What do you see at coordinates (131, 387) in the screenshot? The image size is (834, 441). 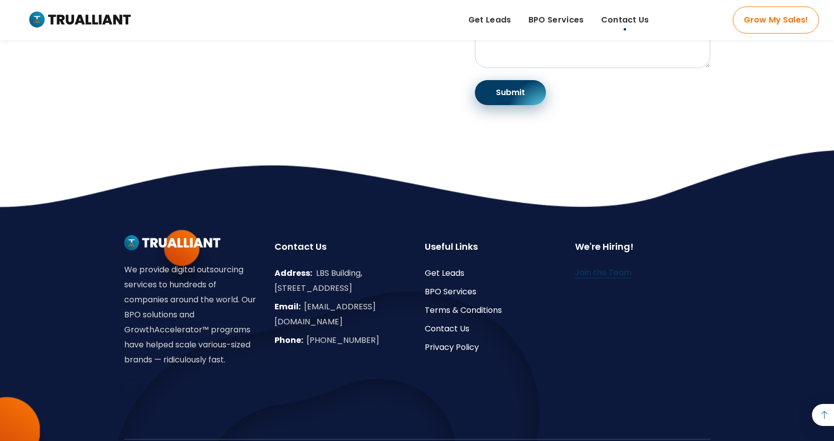 I see `a: Facebook` at bounding box center [131, 387].